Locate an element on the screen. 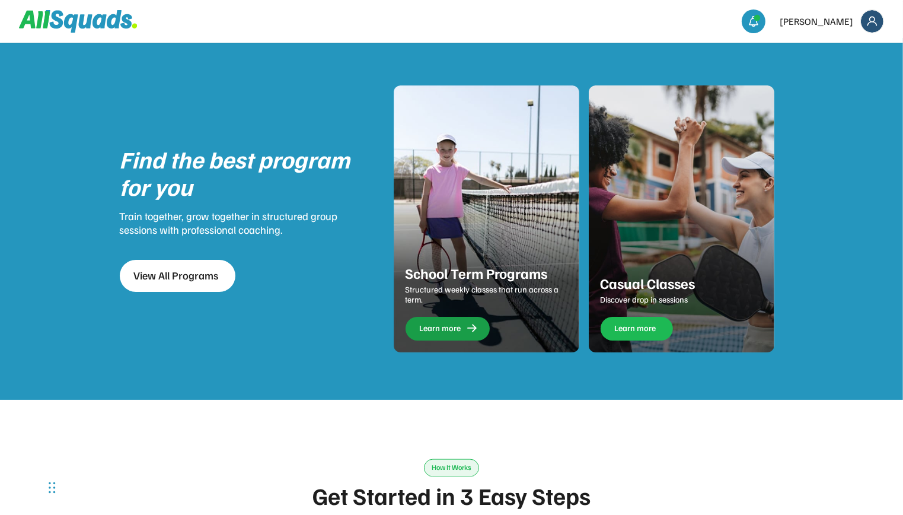 This screenshot has height=515, width=903. div: How It Works is located at coordinates (451, 468).